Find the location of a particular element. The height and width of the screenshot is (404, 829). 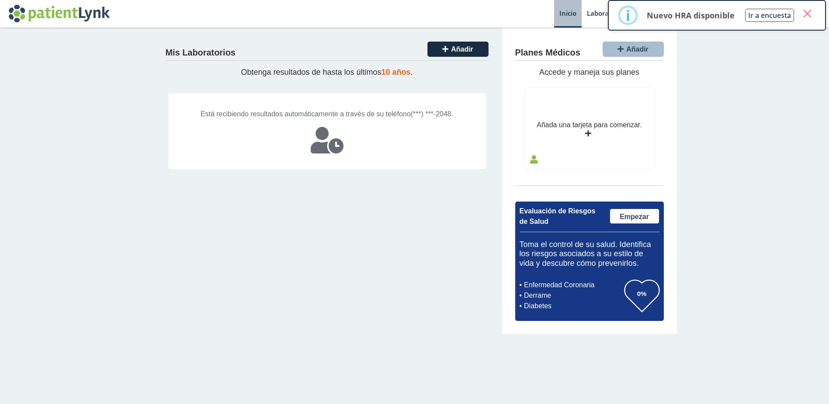

h3: 0% is located at coordinates (642, 293).